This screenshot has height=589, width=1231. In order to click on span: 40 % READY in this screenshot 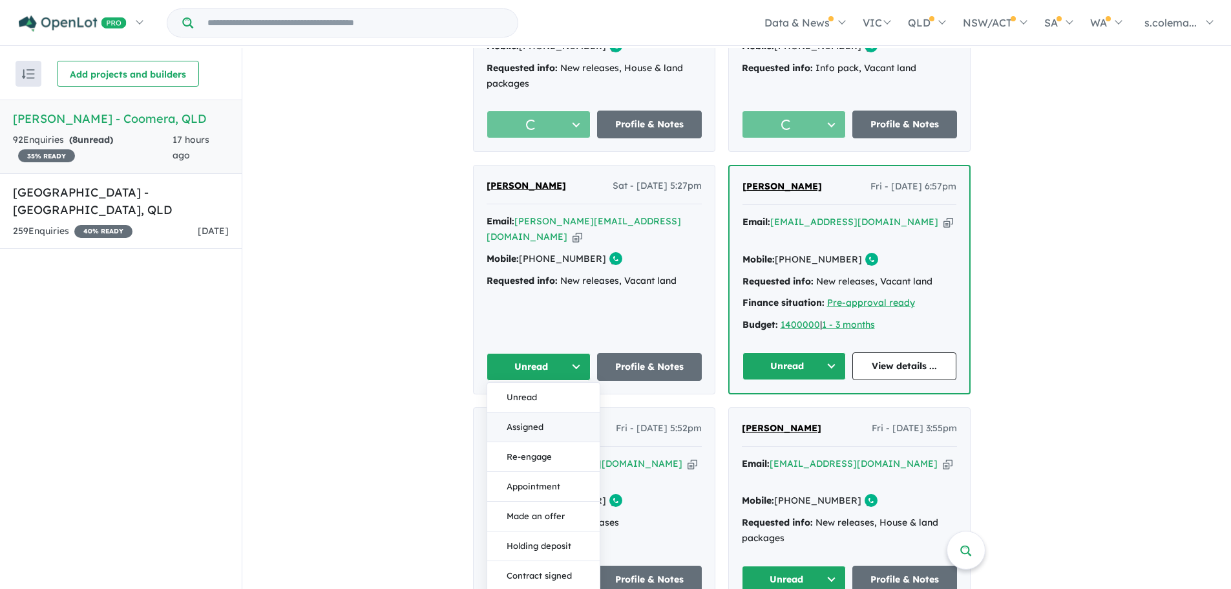, I will do `click(103, 231)`.